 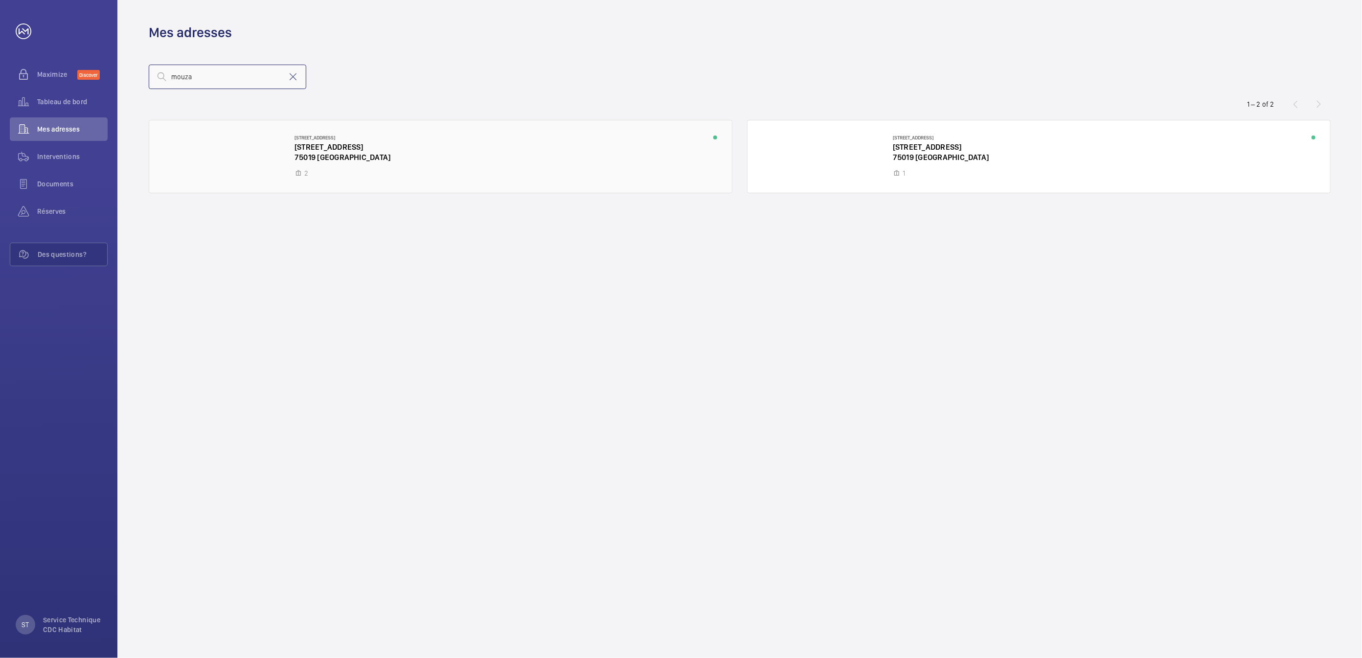 What do you see at coordinates (227, 77) in the screenshot?
I see `input: Trouvez une adresse` at bounding box center [227, 77].